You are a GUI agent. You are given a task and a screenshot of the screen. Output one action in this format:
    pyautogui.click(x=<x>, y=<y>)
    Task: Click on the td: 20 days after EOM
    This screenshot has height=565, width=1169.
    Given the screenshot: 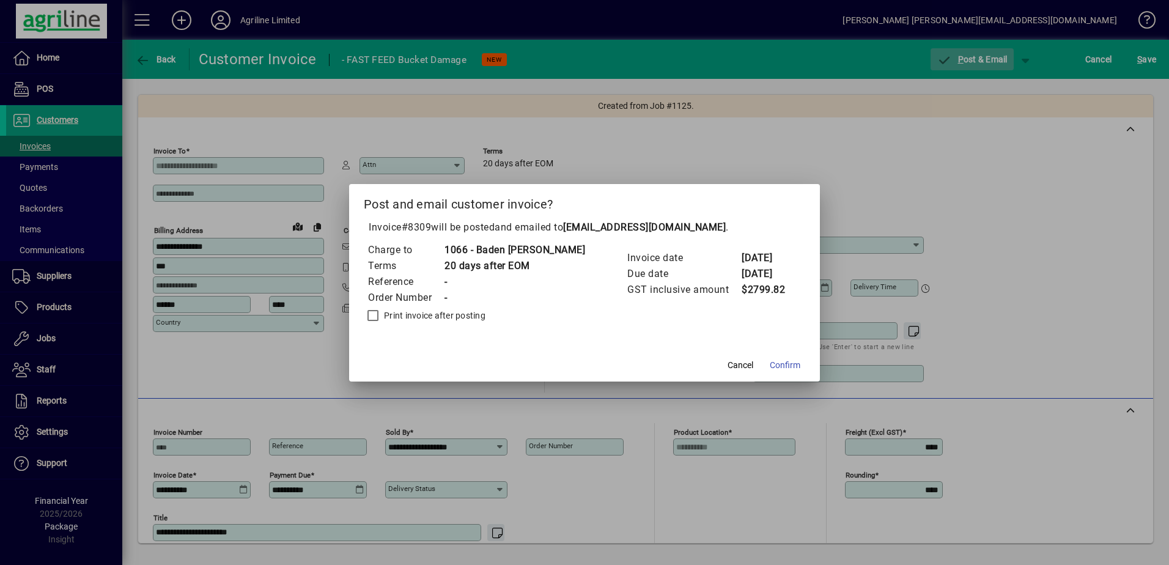 What is the action you would take?
    pyautogui.click(x=514, y=266)
    